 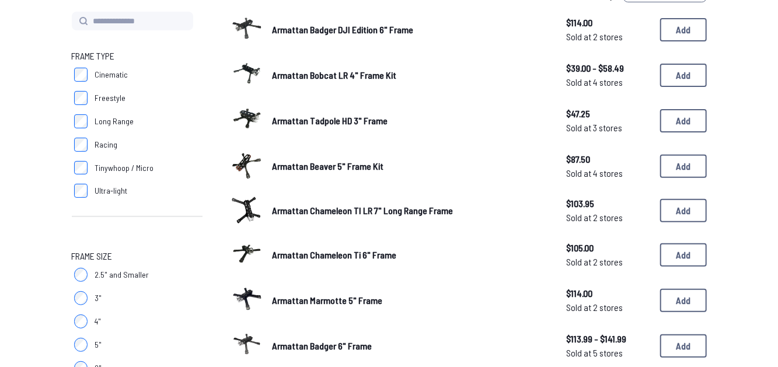 What do you see at coordinates (111, 75) in the screenshot?
I see `span: Cinematic` at bounding box center [111, 75].